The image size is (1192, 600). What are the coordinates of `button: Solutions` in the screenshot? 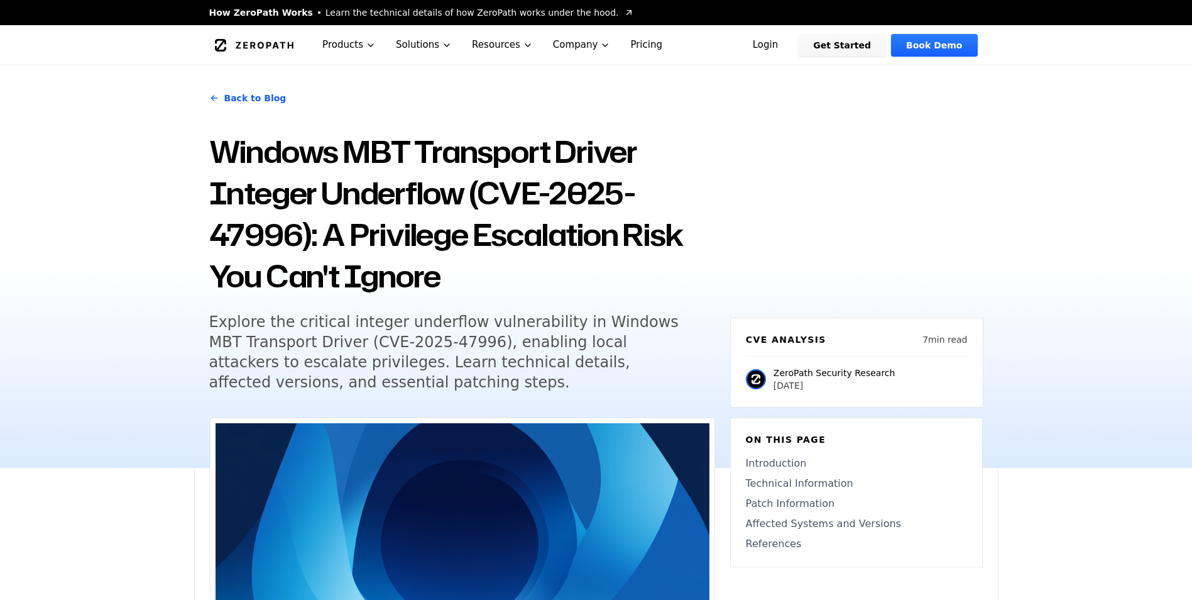 It's located at (424, 45).